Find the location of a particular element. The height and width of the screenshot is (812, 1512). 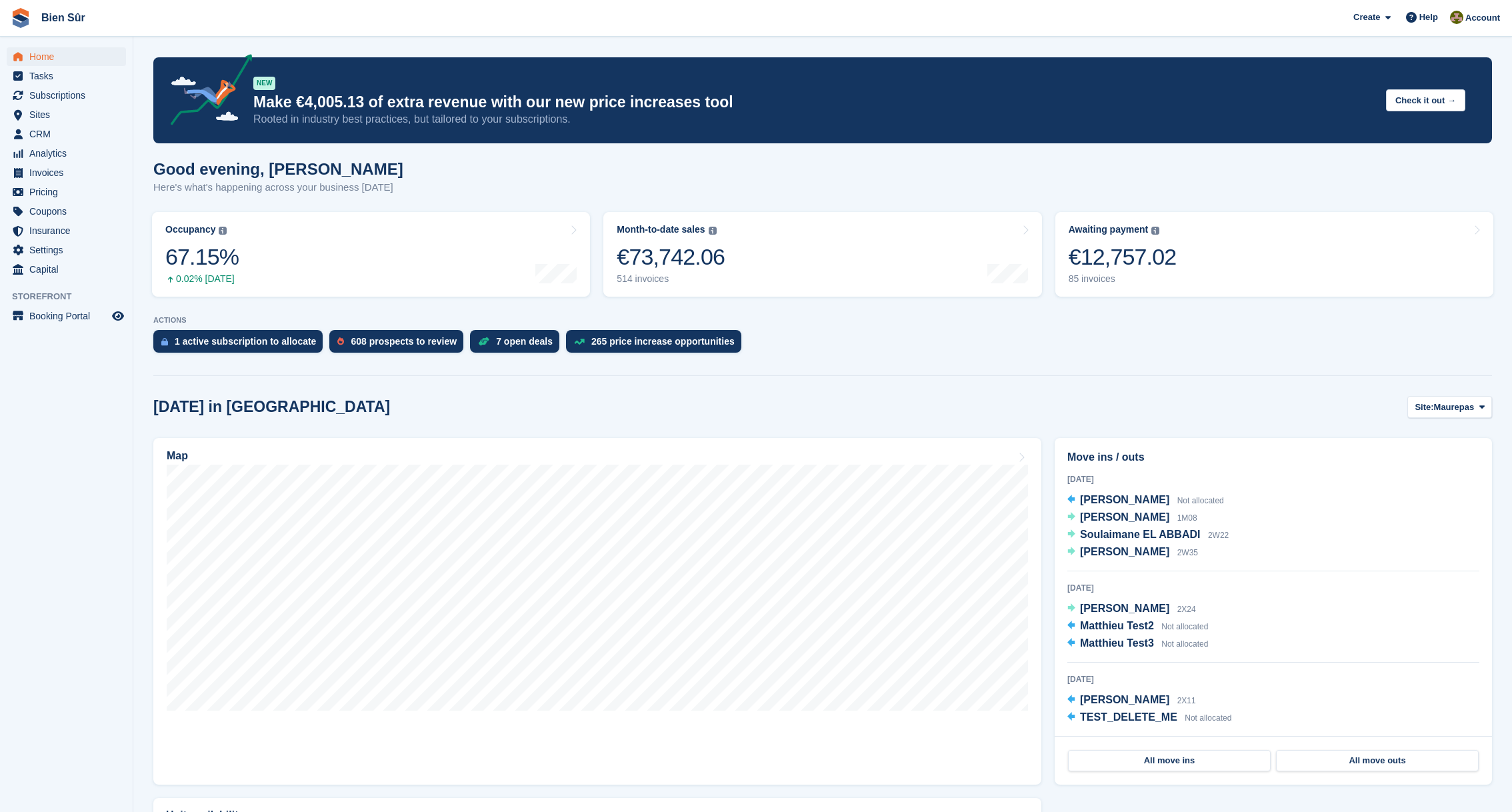

span: Soulaimane EL ABBADI is located at coordinates (1140, 534).